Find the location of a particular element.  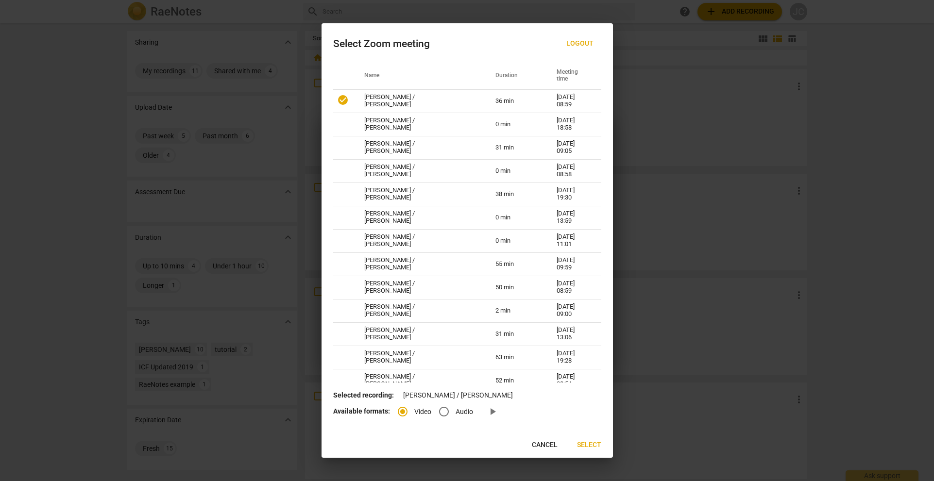

span: check_circle is located at coordinates (343, 100).